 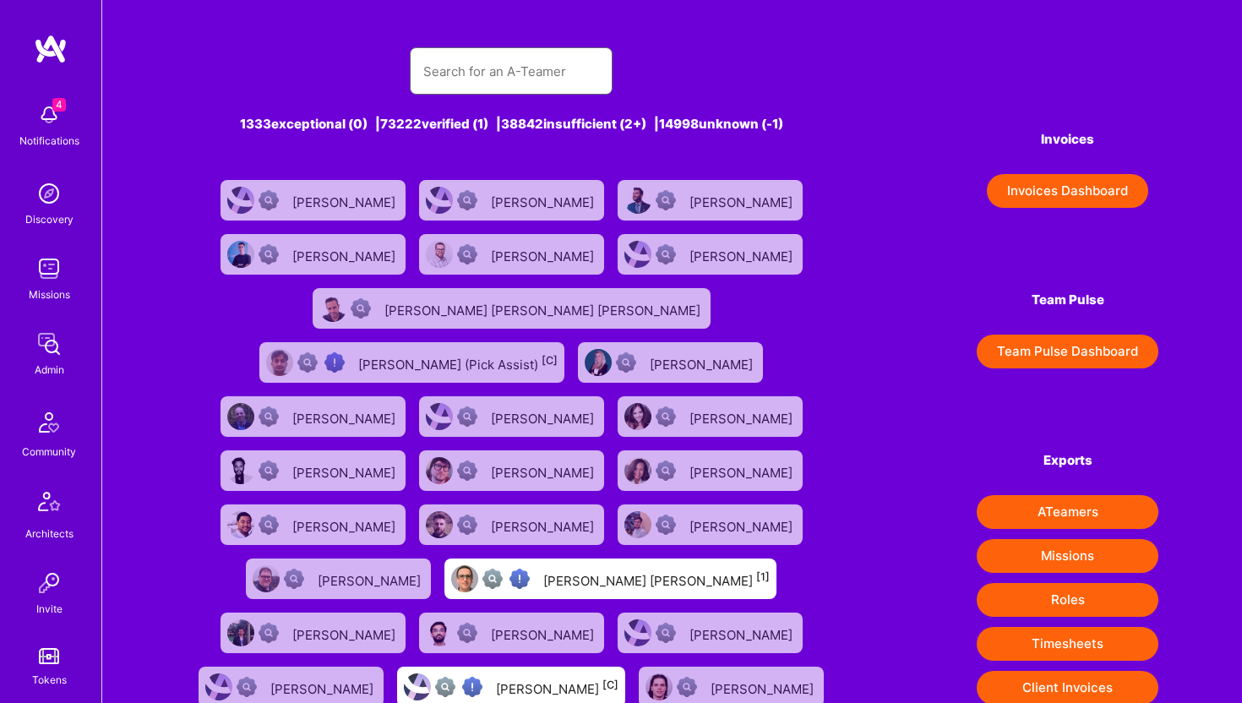 What do you see at coordinates (511, 123) in the screenshot?
I see `div: 1333 exceptional (0) | 73222 verified (1) | 38842 insufficient (2+) | 14998 unknown (-1)` at bounding box center [511, 123].